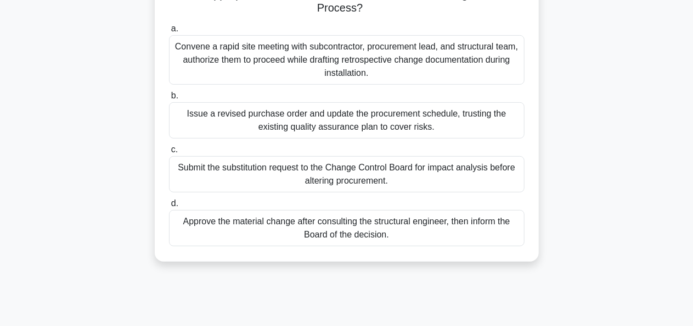  I want to click on span: d., so click(175, 203).